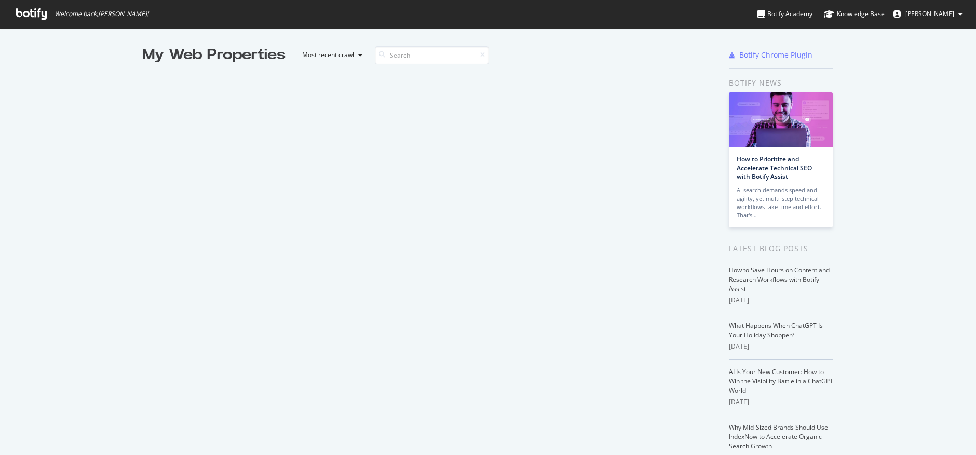  What do you see at coordinates (781, 203) in the screenshot?
I see `div: AI search demands speed and agility, yet multi-step technical workflows take time and effort. Tha...` at bounding box center [781, 203].